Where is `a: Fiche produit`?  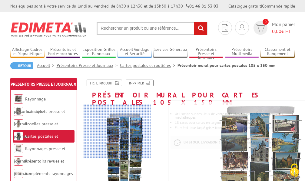
a: Fiche produit is located at coordinates (104, 83).